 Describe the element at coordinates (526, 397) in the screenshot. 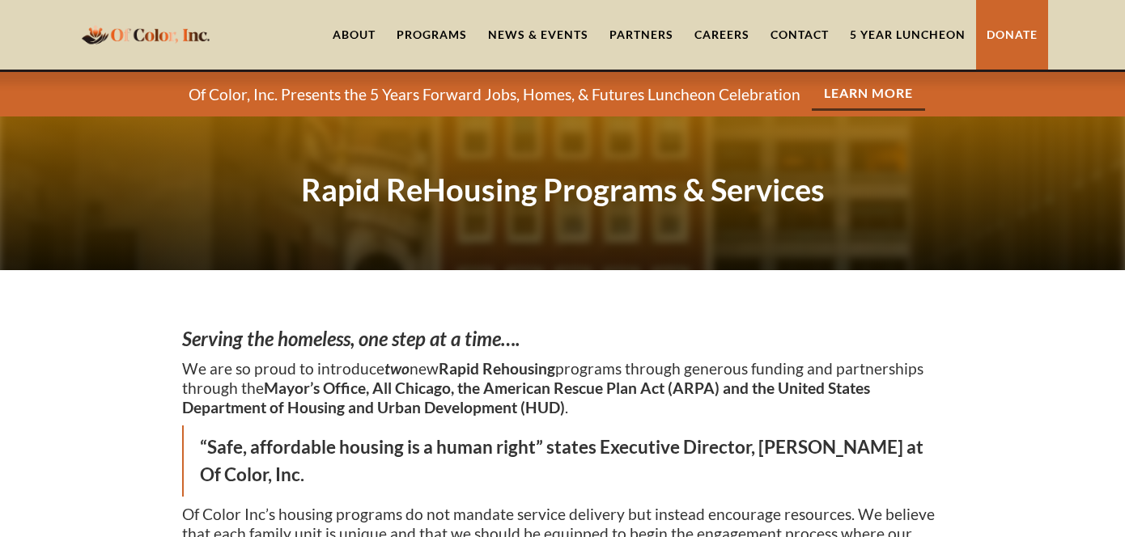

I see `strong: Mayor’s Office, All Chicago, the American Rescue Plan Act (ARPA) and the United States Department...` at that location.